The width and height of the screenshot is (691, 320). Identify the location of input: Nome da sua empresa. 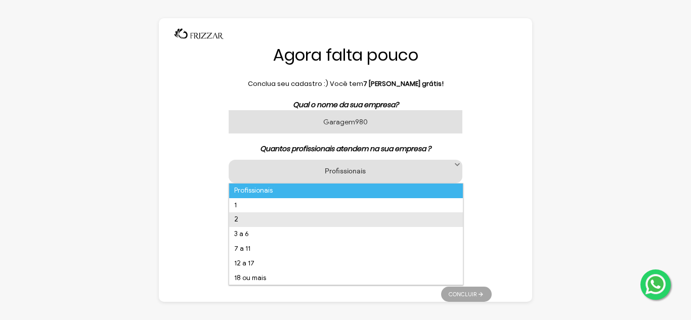
(346, 122).